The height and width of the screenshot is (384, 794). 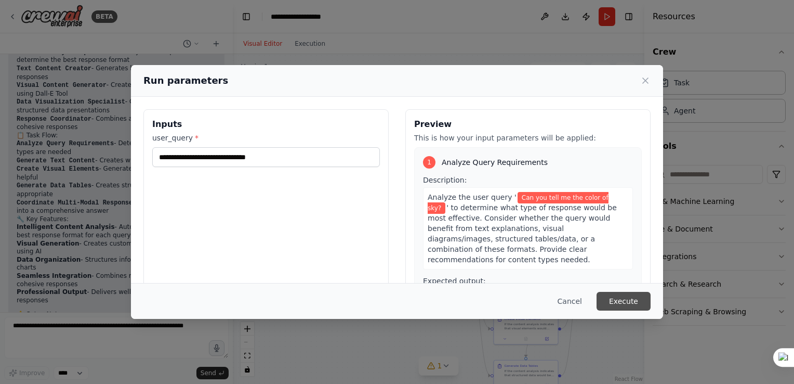 I want to click on span: Variable: user_query, so click(x=518, y=203).